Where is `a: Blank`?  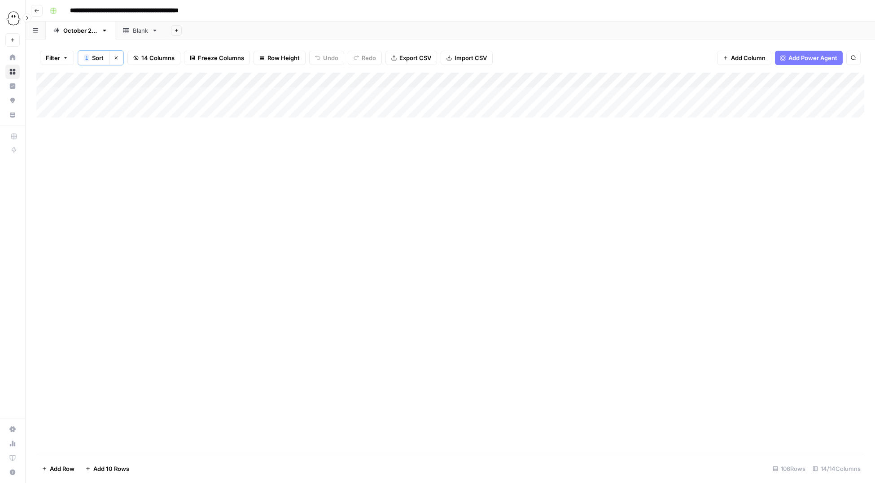
a: Blank is located at coordinates (140, 31).